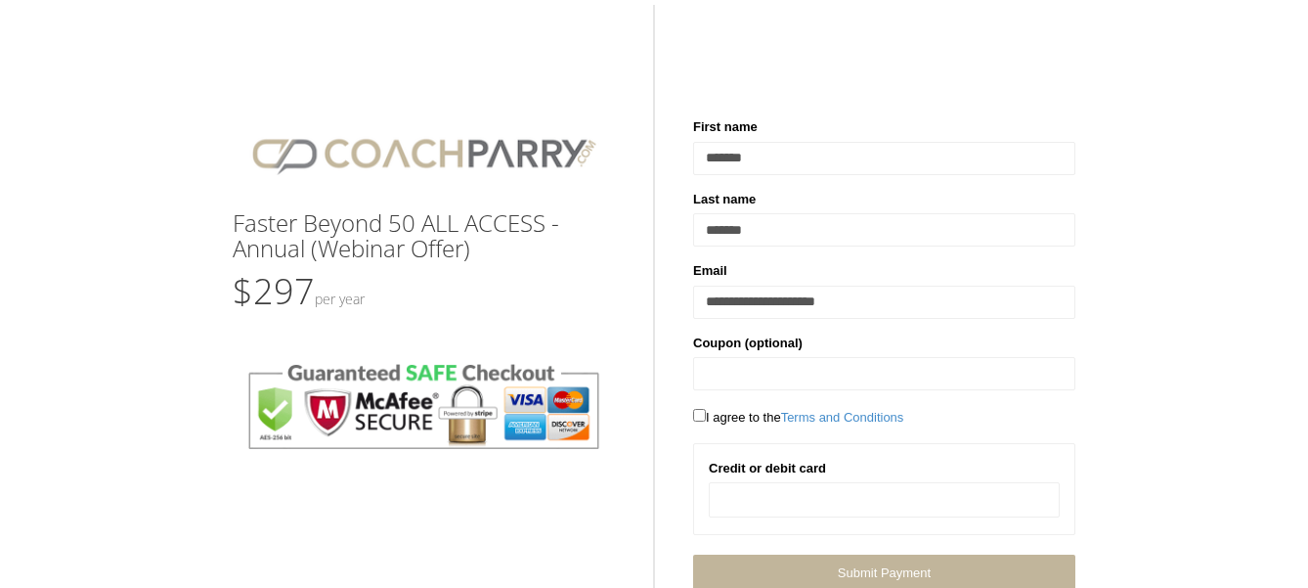 The image size is (1308, 588). What do you see at coordinates (748, 343) in the screenshot?
I see `label: Coupon (optional)` at bounding box center [748, 343].